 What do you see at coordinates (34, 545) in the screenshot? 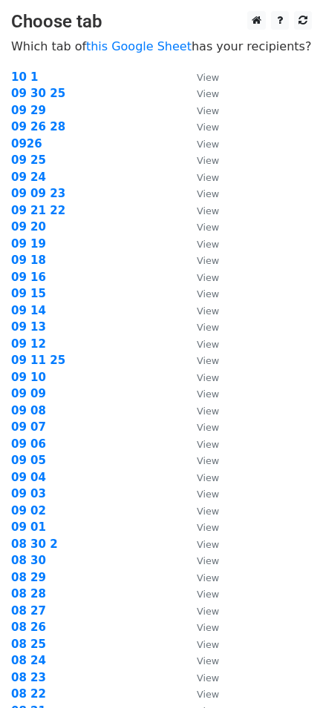
I see `strong: 08 30 2` at bounding box center [34, 545].